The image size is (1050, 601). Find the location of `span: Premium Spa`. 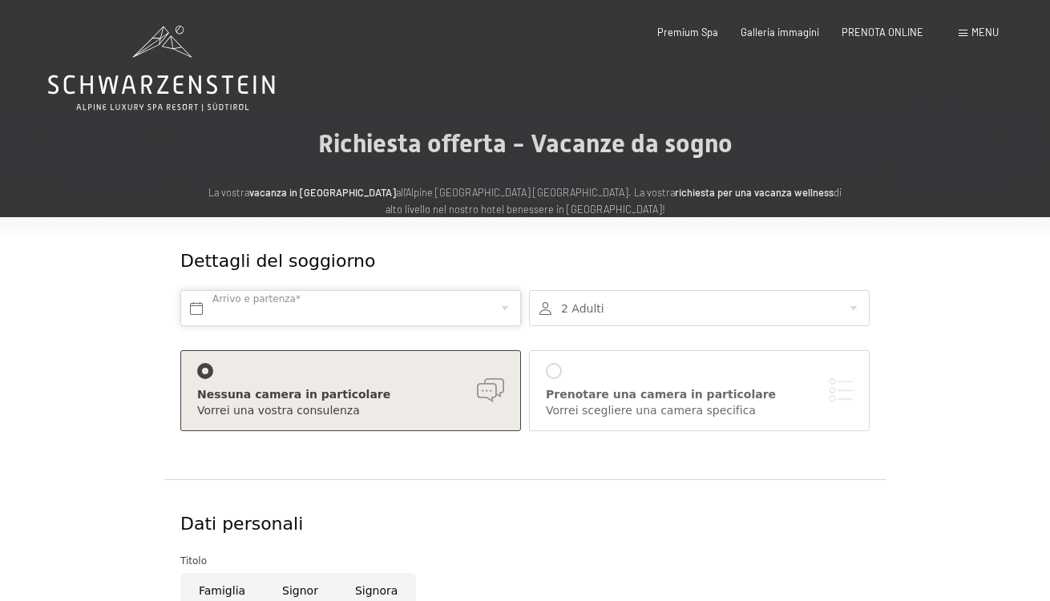

span: Premium Spa is located at coordinates (687, 32).